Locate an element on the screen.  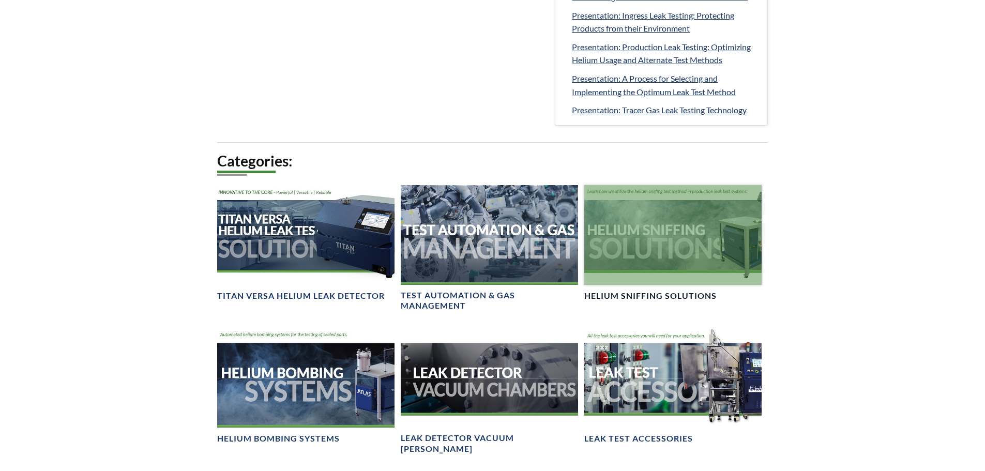
h2: Categories: is located at coordinates (493, 161).